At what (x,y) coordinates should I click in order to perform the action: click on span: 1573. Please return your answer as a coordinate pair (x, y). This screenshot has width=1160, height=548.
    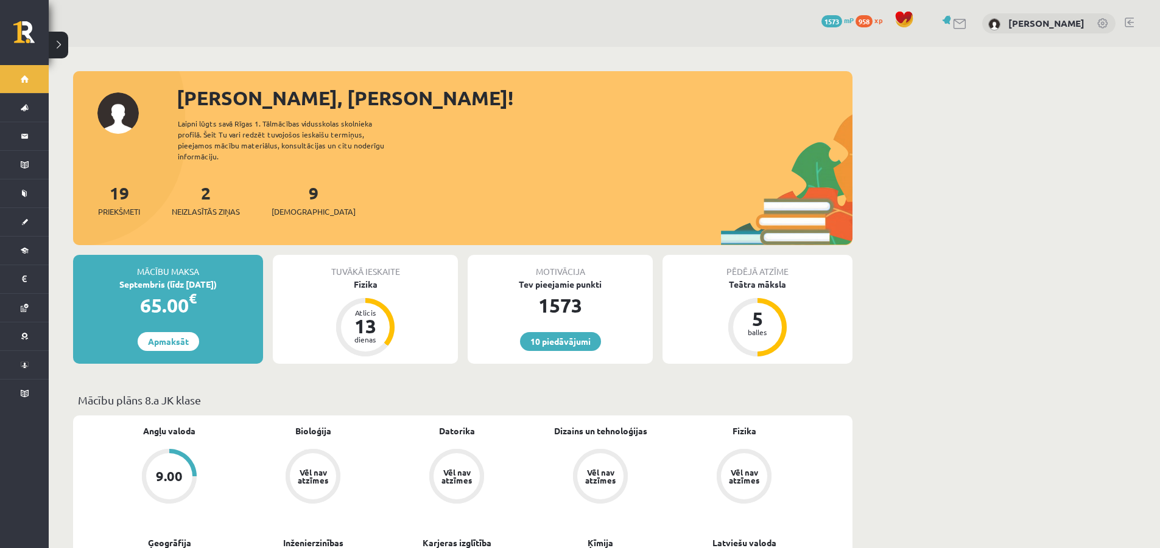
    Looking at the image, I should click on (831, 21).